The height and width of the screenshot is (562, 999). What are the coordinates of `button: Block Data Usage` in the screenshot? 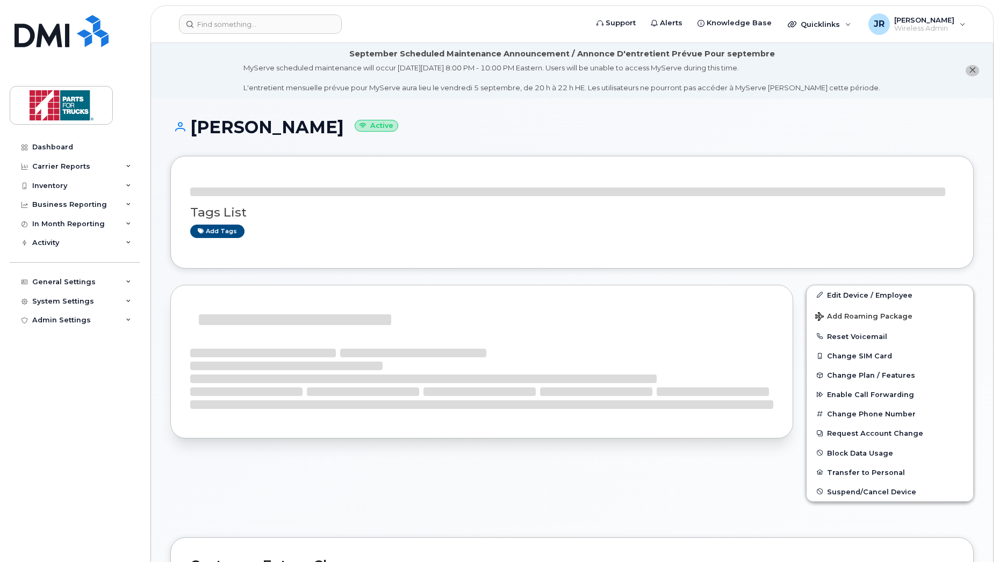 It's located at (890, 453).